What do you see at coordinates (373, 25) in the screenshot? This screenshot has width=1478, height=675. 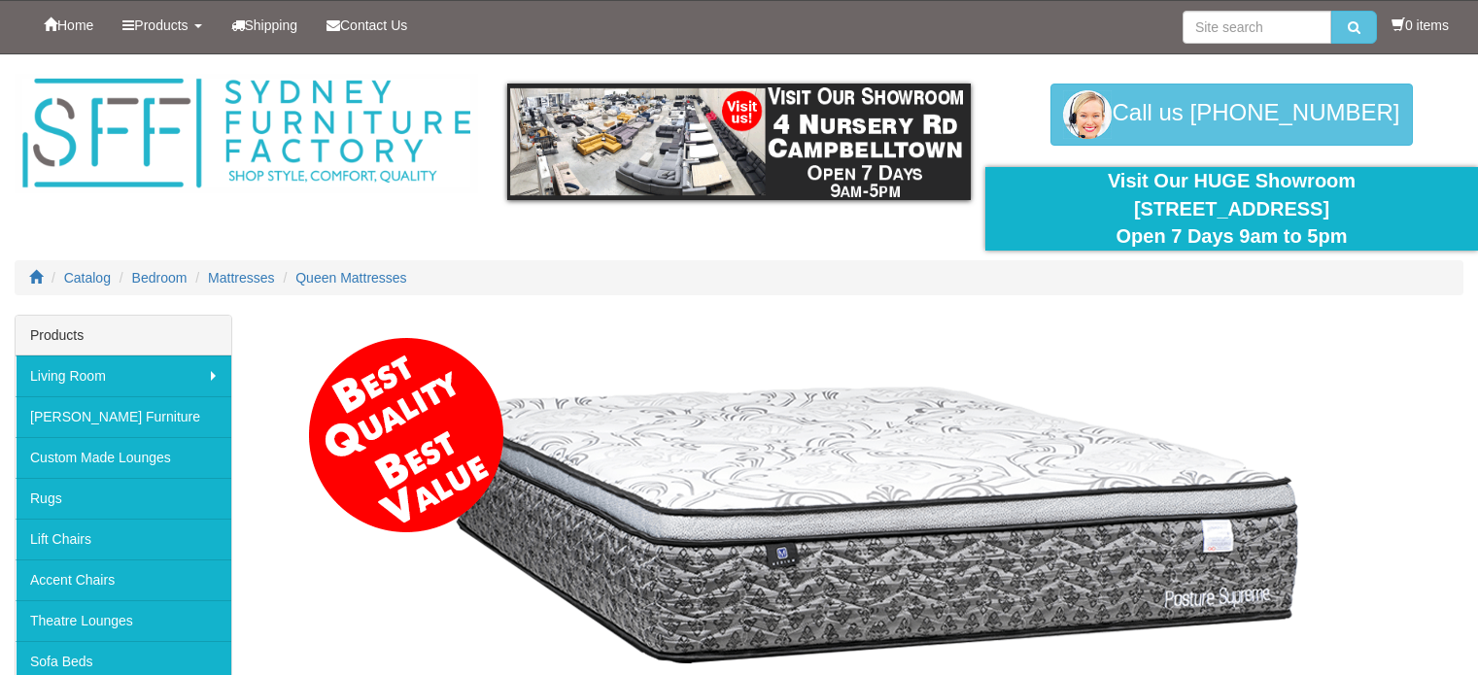 I see `span: Contact Us` at bounding box center [373, 25].